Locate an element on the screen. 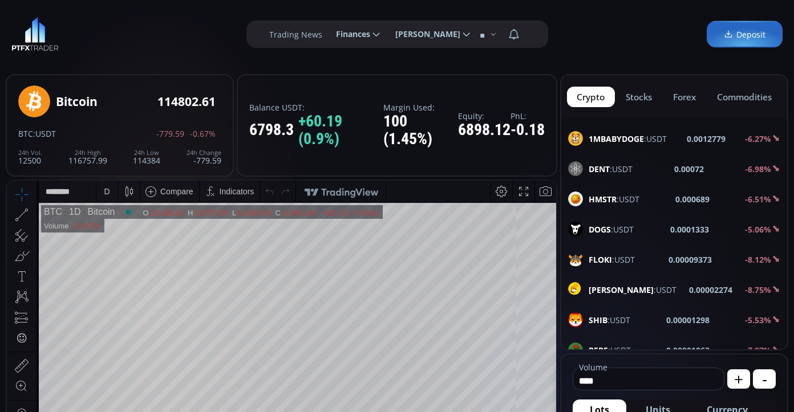  b: -6.51% is located at coordinates (758, 199).